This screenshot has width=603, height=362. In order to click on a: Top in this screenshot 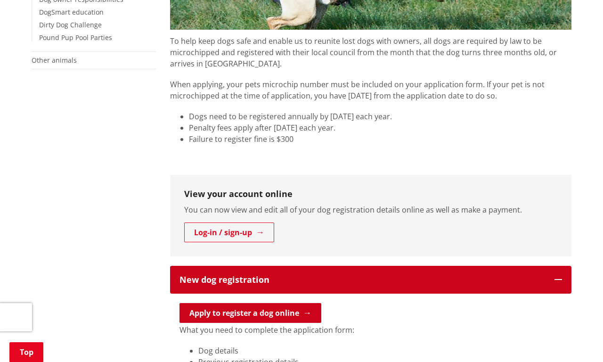, I will do `click(26, 352)`.